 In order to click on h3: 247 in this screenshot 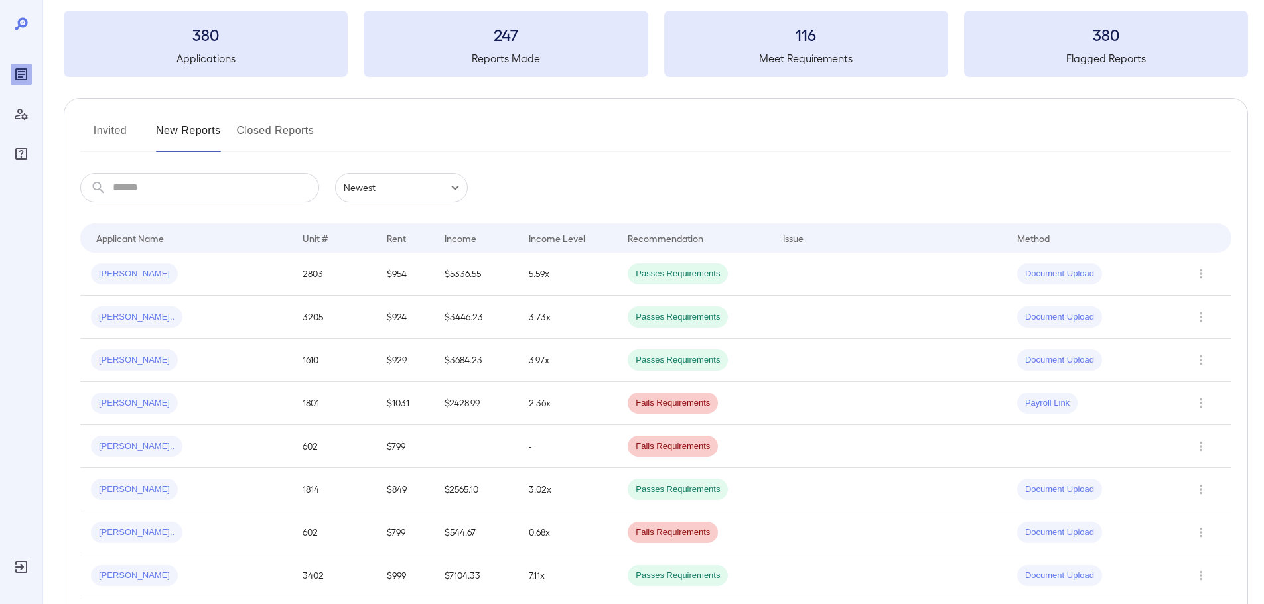, I will do `click(506, 35)`.